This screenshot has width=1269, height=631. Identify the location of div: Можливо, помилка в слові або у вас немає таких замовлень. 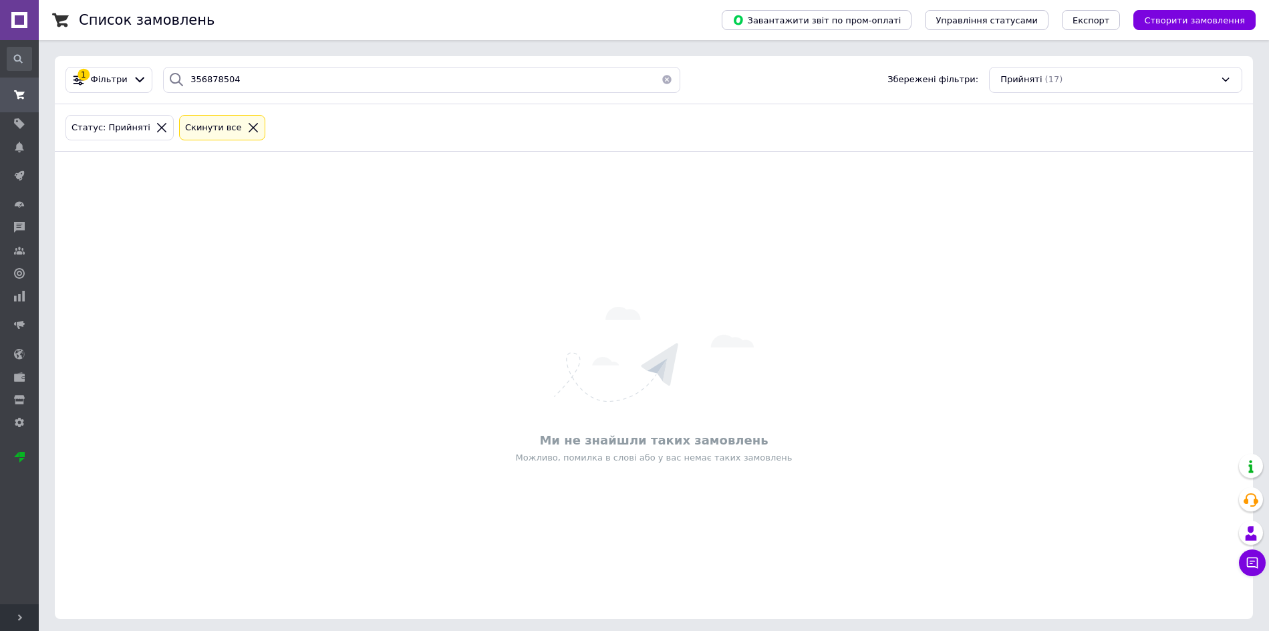
(654, 458).